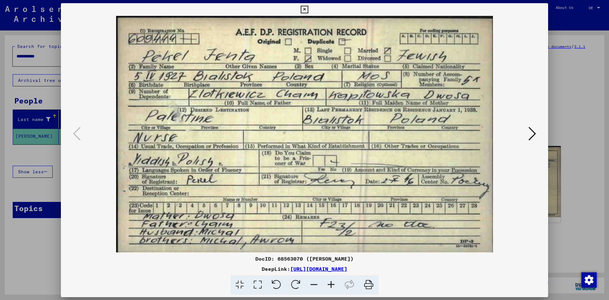 The height and width of the screenshot is (300, 609). Describe the element at coordinates (588, 279) in the screenshot. I see `div: Change consent` at that location.